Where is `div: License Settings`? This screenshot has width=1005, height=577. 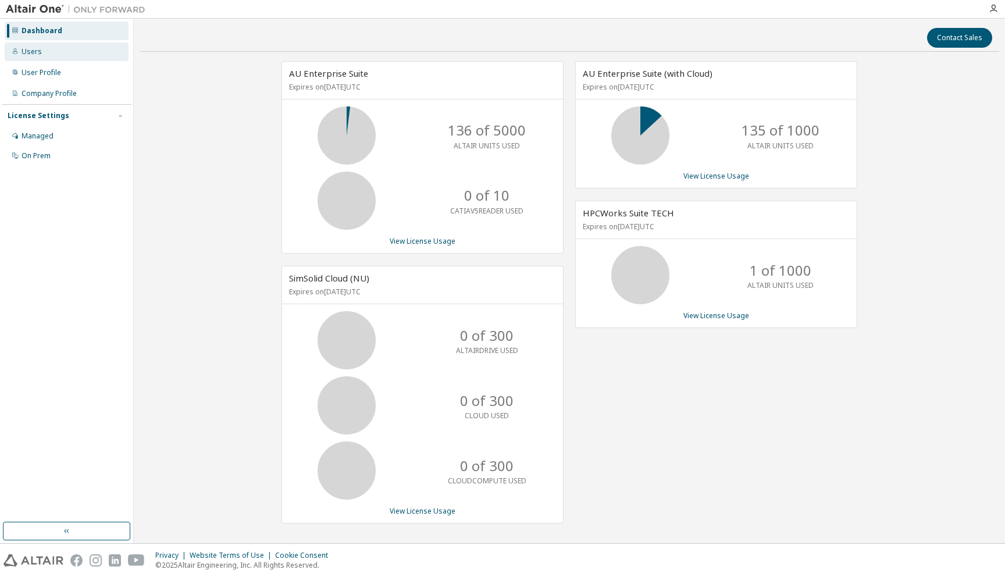 div: License Settings is located at coordinates (38, 116).